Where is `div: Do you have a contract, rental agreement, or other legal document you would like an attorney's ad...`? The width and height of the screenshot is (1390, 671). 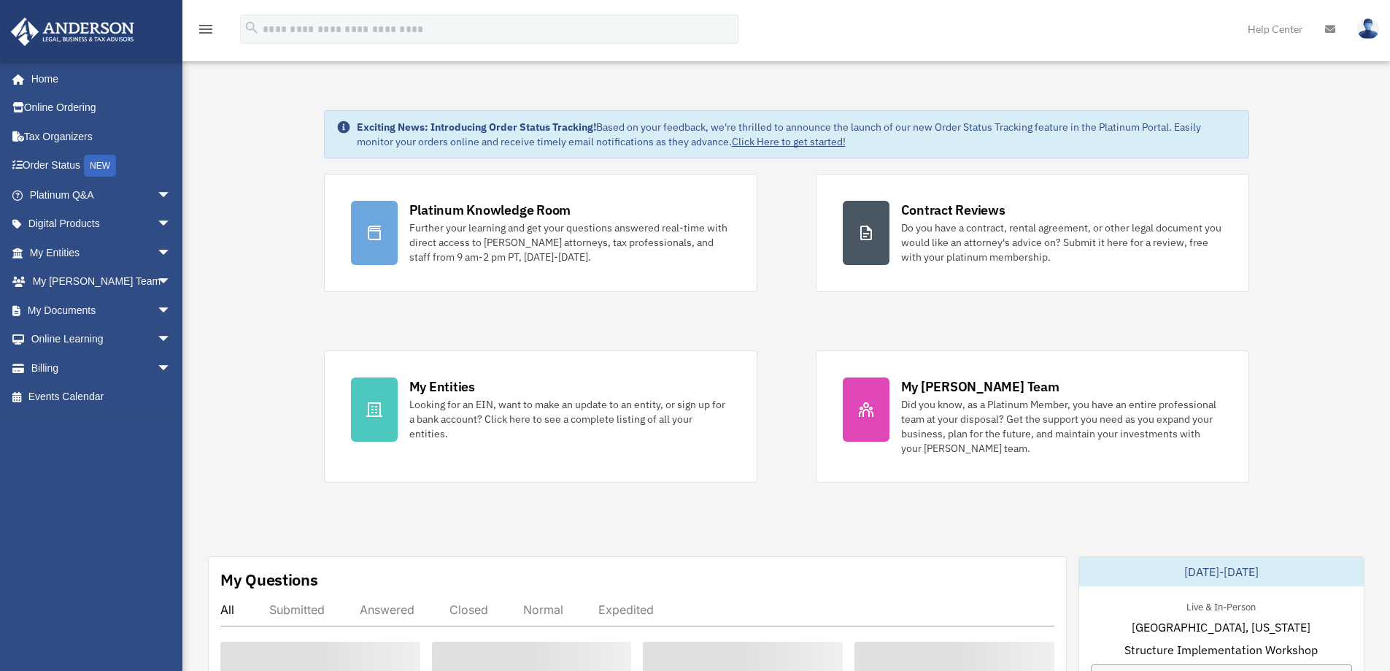
div: Do you have a contract, rental agreement, or other legal document you would like an attorney's ad... is located at coordinates (1062, 242).